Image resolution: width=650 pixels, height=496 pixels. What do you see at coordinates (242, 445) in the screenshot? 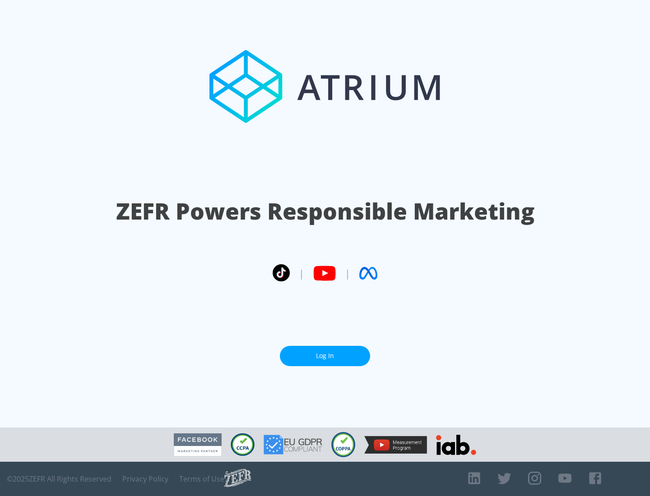
I see `img: CCPA Compliant` at bounding box center [242, 445].